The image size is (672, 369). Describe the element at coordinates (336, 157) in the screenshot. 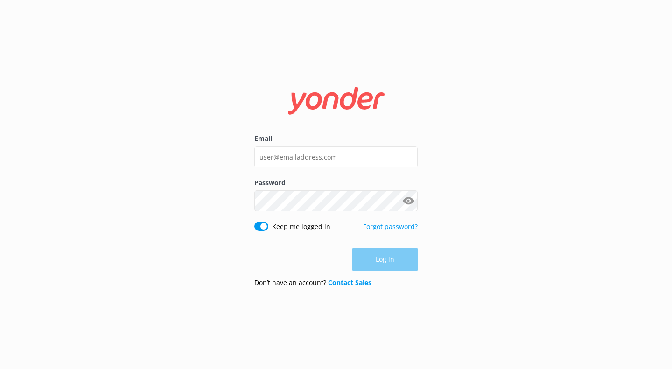

I see `input: user@emailaddress.com` at that location.